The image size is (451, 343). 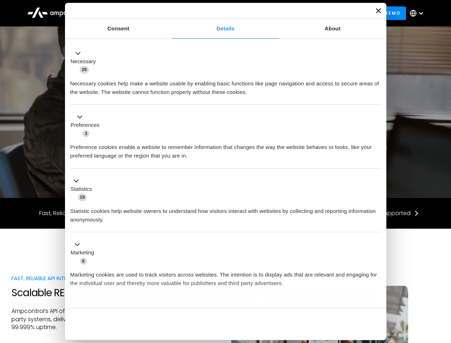 I want to click on label: Necessary, so click(x=83, y=61).